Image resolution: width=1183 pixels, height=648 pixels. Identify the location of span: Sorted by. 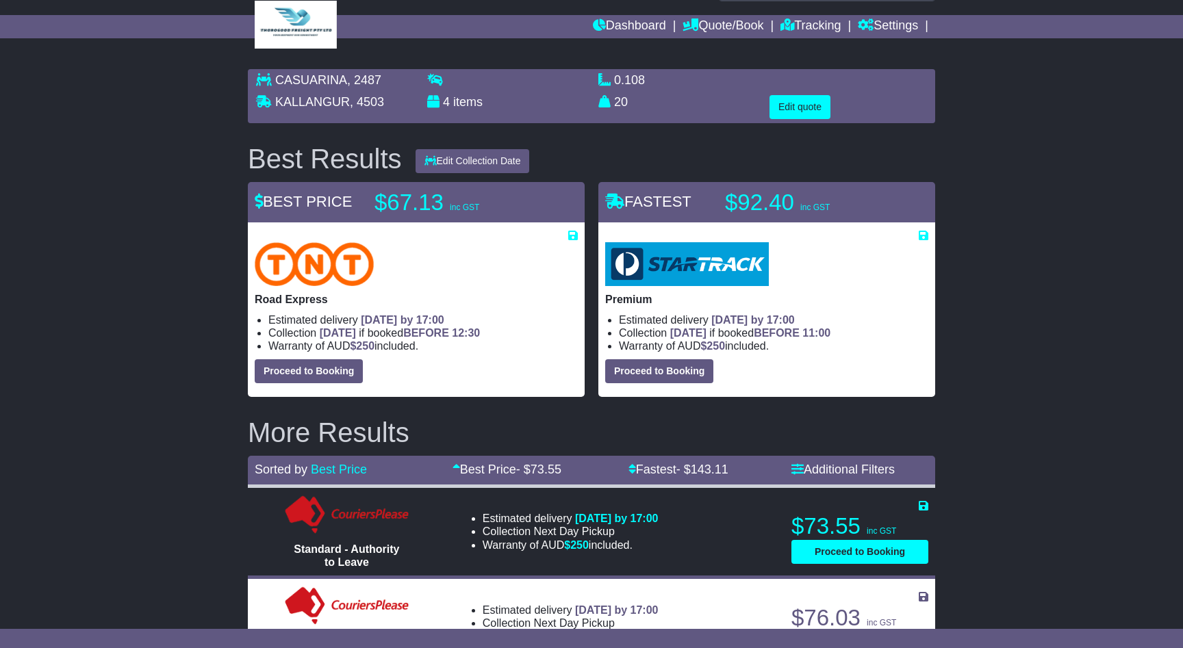
(281, 470).